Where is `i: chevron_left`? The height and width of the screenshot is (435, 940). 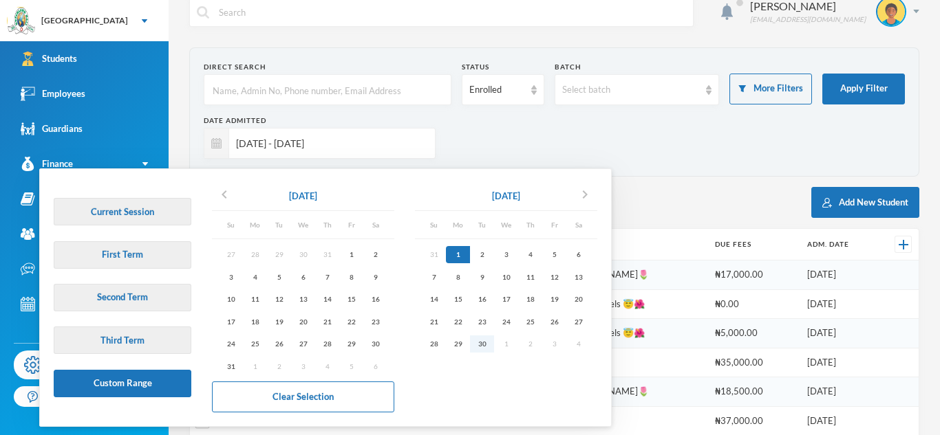
i: chevron_left is located at coordinates (224, 195).